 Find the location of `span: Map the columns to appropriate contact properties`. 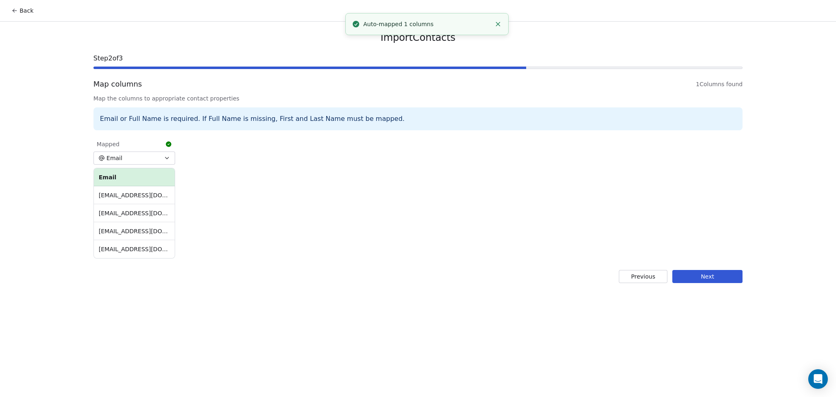

span: Map the columns to appropriate contact properties is located at coordinates (418, 98).